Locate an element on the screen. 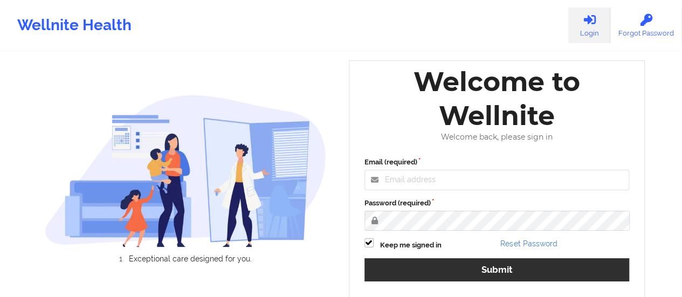  label: Password (required) is located at coordinates (497, 203).